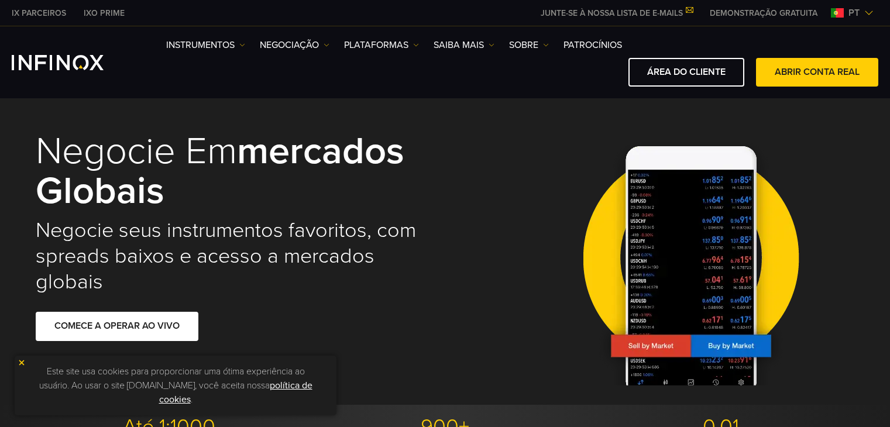  I want to click on a: JUNTE-SE À NOSSA LISTA DE E-MAILS, so click(616, 13).